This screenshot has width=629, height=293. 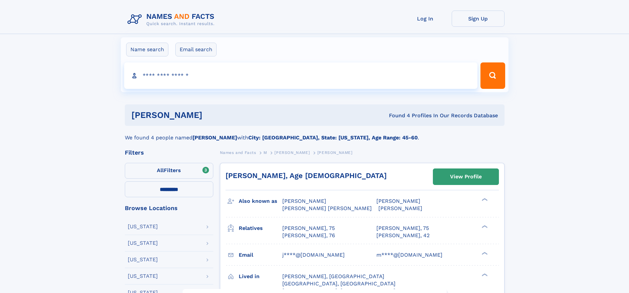 I want to click on label: Filters, so click(x=169, y=171).